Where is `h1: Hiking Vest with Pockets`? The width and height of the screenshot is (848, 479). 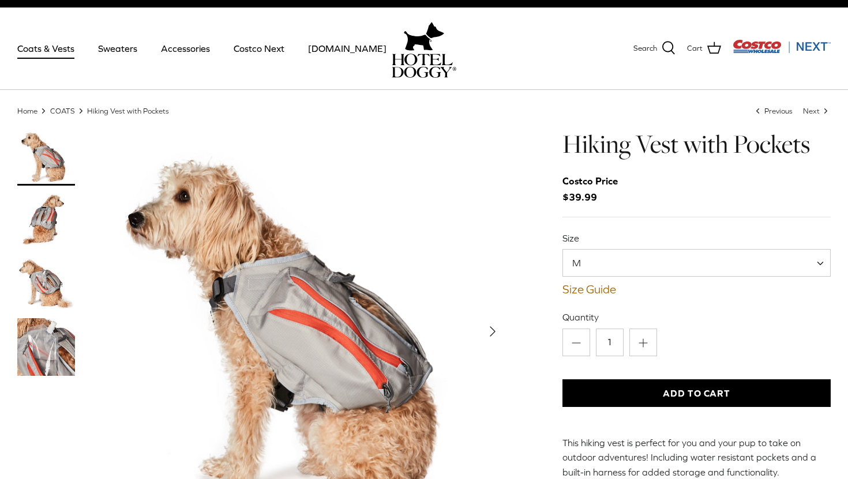 h1: Hiking Vest with Pockets is located at coordinates (696, 144).